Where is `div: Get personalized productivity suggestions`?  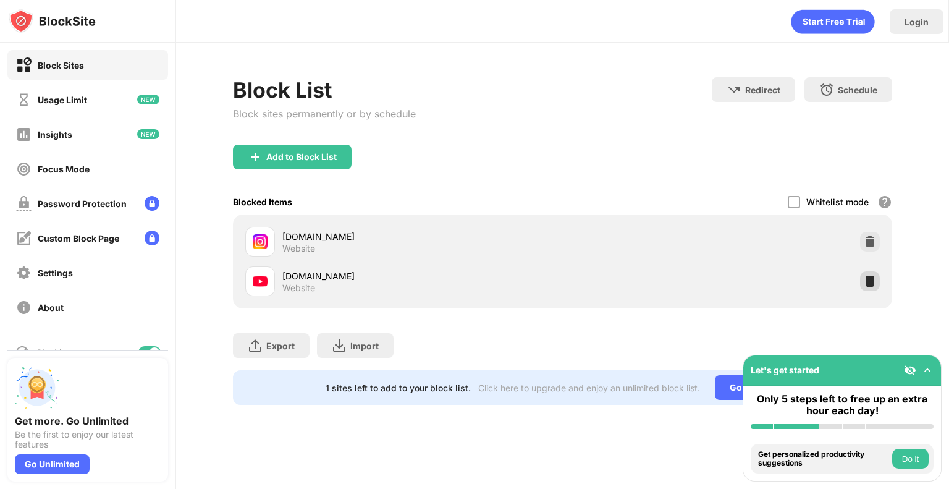
div: Get personalized productivity suggestions is located at coordinates (824, 459).